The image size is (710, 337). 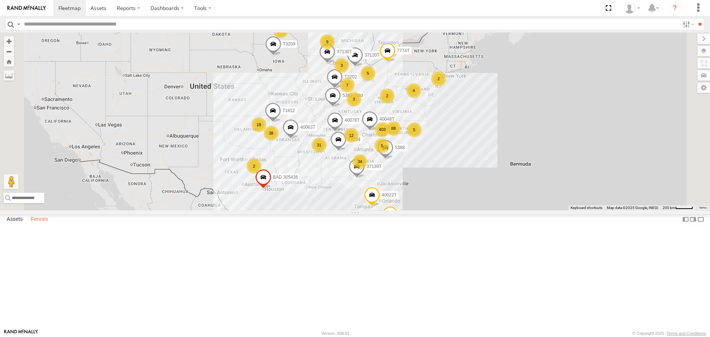 What do you see at coordinates (700, 219) in the screenshot?
I see `label: Hide Summary Table` at bounding box center [700, 219].